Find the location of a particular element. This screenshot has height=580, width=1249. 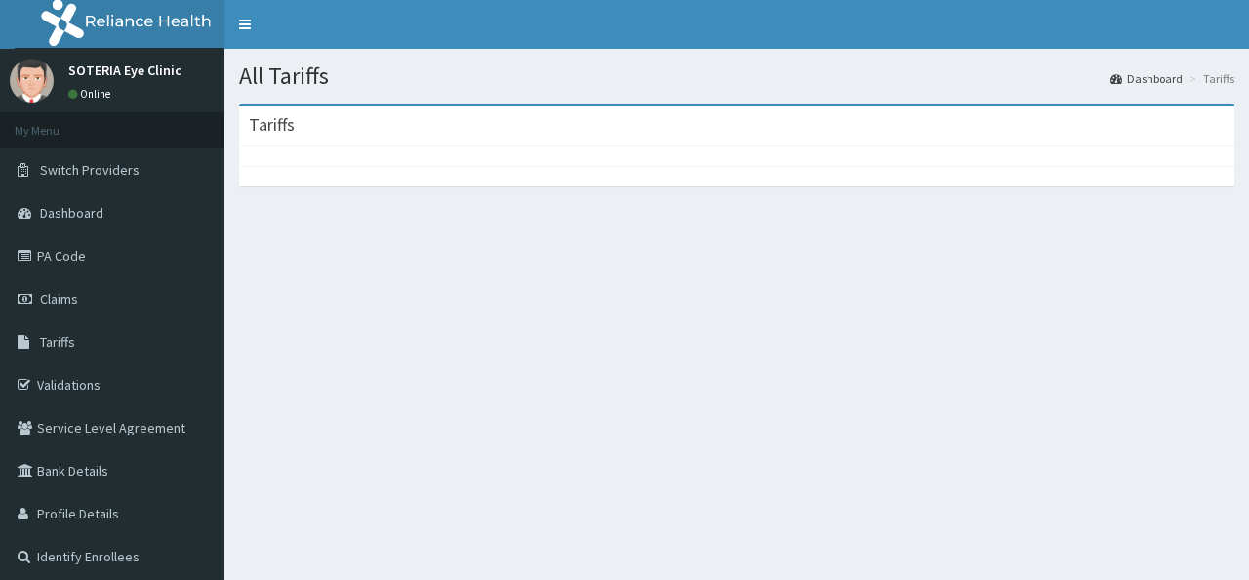

h1: All Tariffs is located at coordinates (737, 76).